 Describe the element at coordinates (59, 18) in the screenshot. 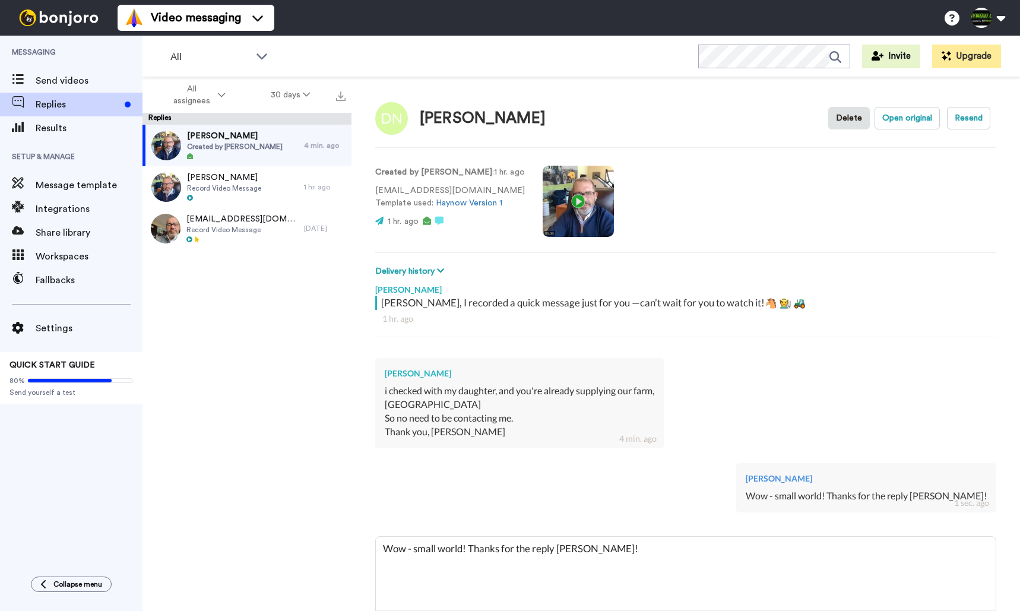

I see `img: bj-logo-header-white.svg` at that location.